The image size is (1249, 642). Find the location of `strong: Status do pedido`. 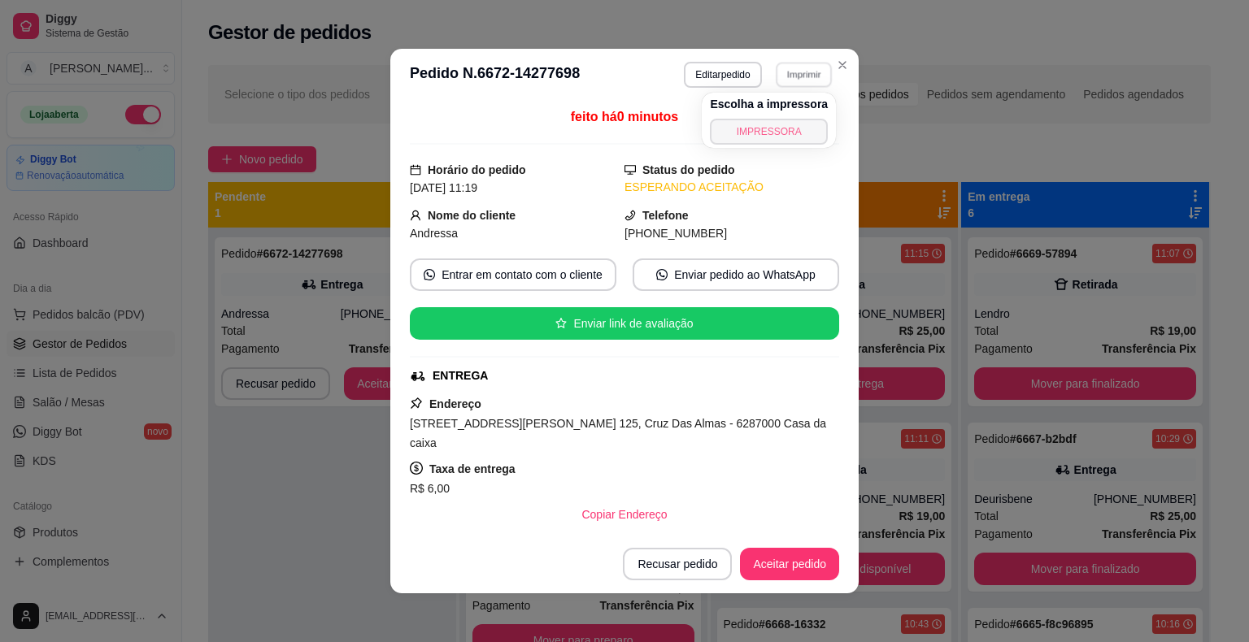

strong: Status do pedido is located at coordinates (689, 170).